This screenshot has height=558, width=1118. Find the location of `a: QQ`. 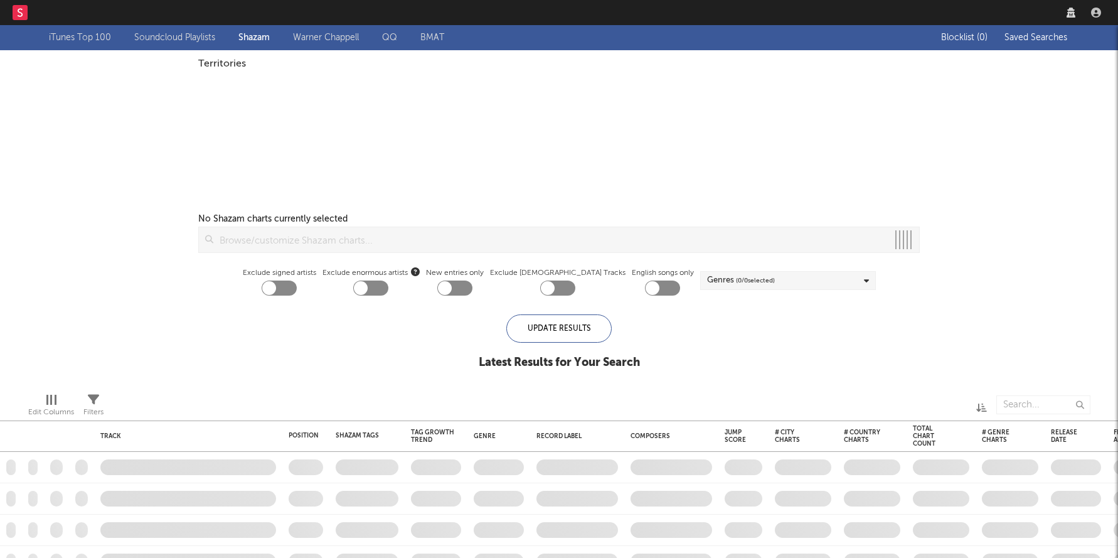

a: QQ is located at coordinates (390, 38).